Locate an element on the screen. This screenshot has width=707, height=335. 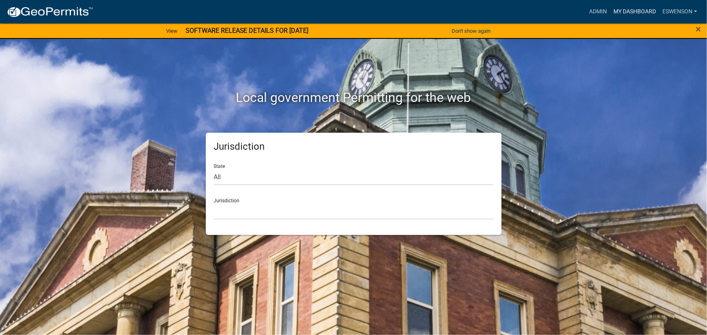
h5: Jurisdiction is located at coordinates (354, 147).